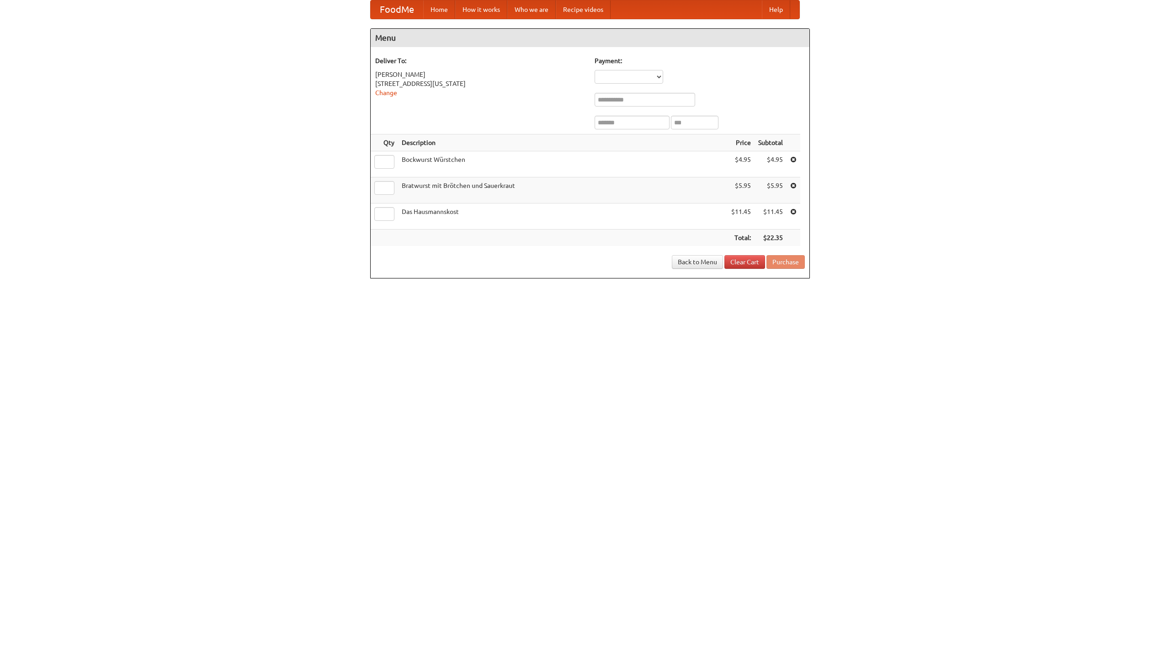  Describe the element at coordinates (770, 143) in the screenshot. I see `th: Subtotal` at that location.